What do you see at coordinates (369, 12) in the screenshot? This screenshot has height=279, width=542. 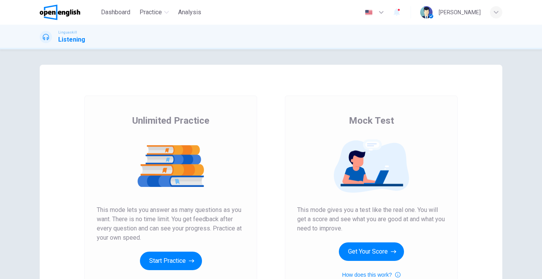 I see `img: en` at bounding box center [369, 12].